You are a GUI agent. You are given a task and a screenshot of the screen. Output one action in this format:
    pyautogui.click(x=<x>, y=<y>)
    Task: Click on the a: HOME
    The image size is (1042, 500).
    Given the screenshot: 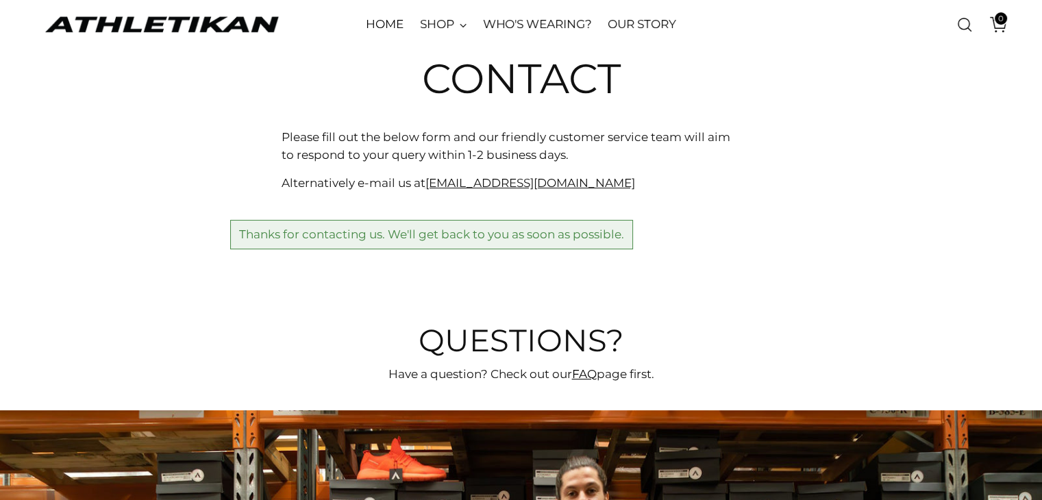 What is the action you would take?
    pyautogui.click(x=384, y=25)
    